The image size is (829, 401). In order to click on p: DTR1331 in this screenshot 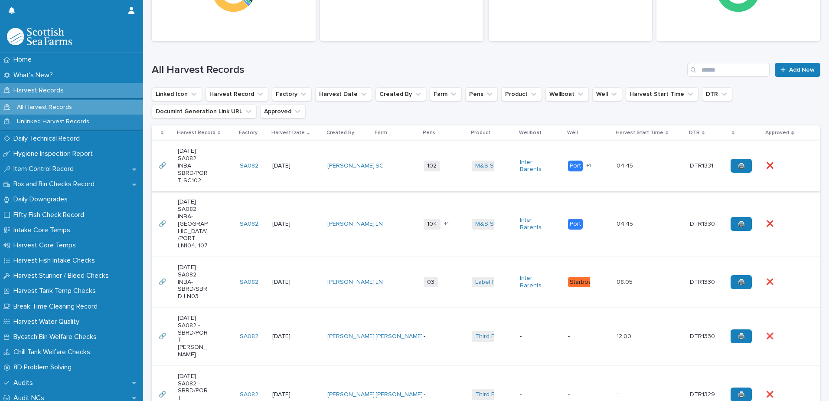, I will do `click(703, 165)`.